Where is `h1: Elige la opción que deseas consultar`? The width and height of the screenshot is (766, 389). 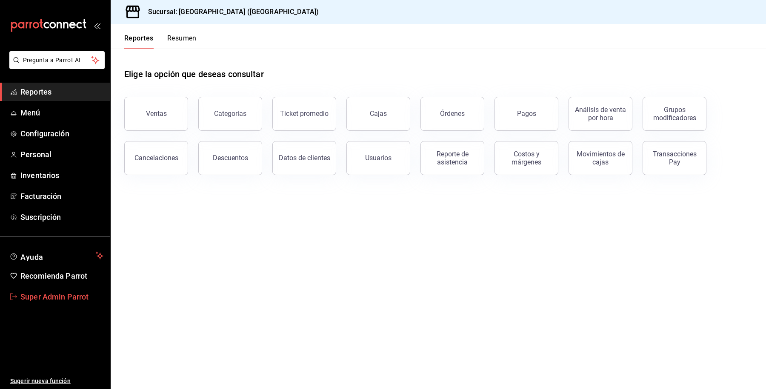 h1: Elige la opción que deseas consultar is located at coordinates (194, 74).